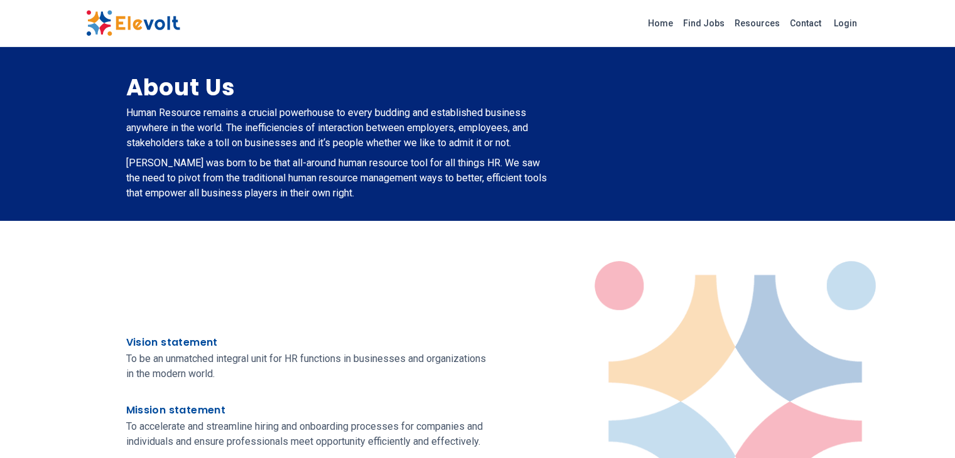 This screenshot has height=458, width=955. I want to click on h3: Vision statement, so click(307, 343).